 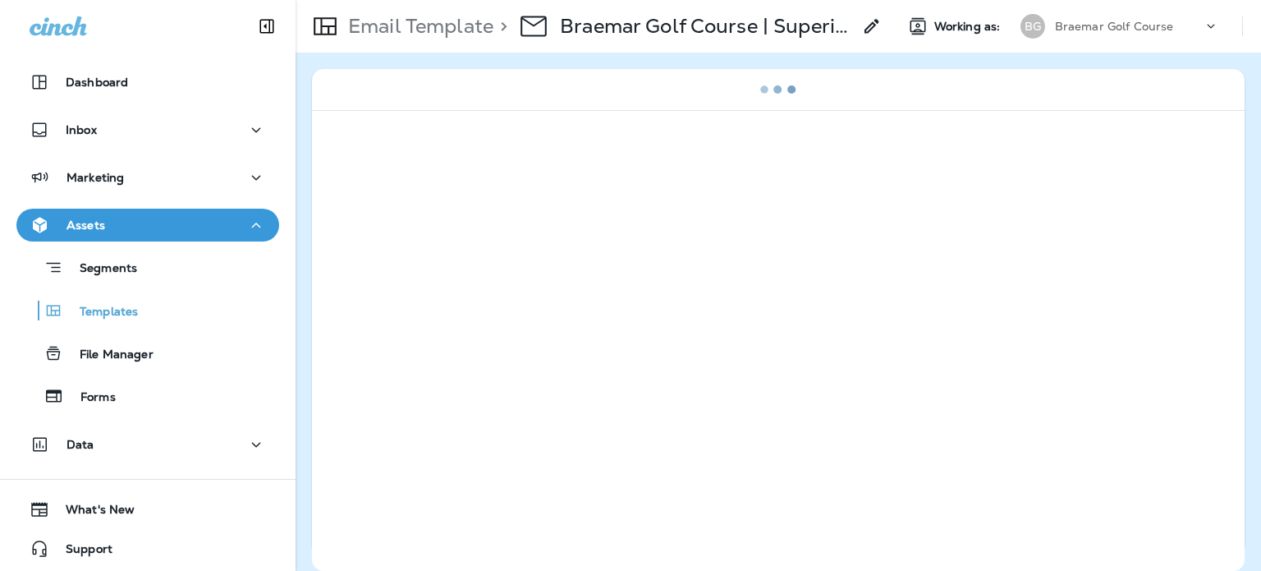 I want to click on button: Assets, so click(x=148, y=225).